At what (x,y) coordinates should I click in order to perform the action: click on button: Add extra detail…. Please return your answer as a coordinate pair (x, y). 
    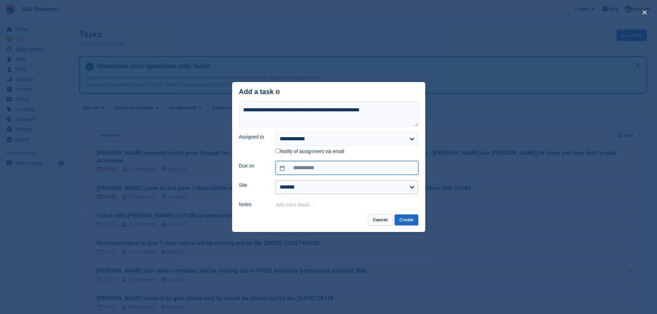
    Looking at the image, I should click on (295, 205).